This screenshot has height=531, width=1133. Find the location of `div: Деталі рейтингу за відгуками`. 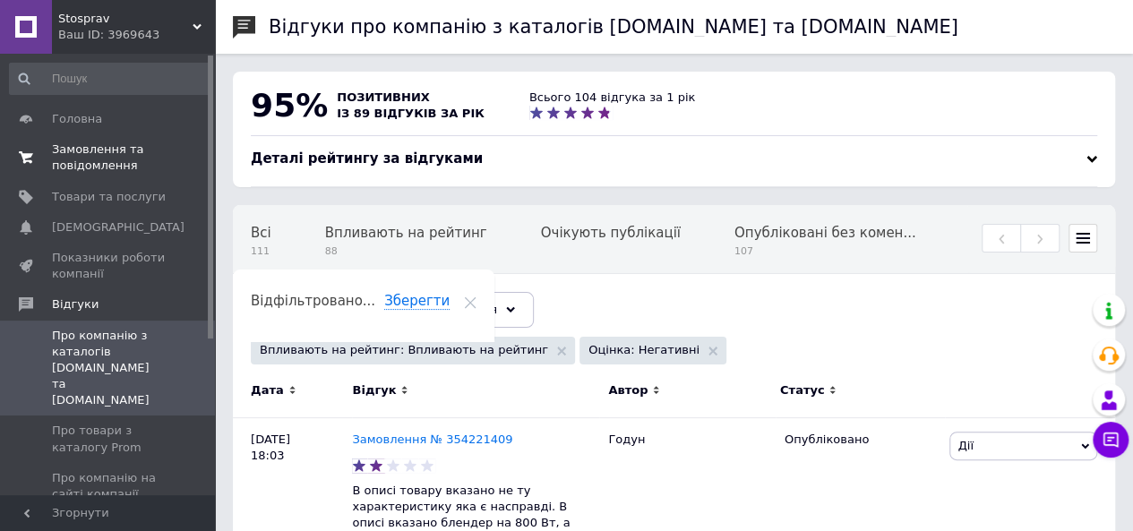

div: Деталі рейтингу за відгуками is located at coordinates (673, 159).